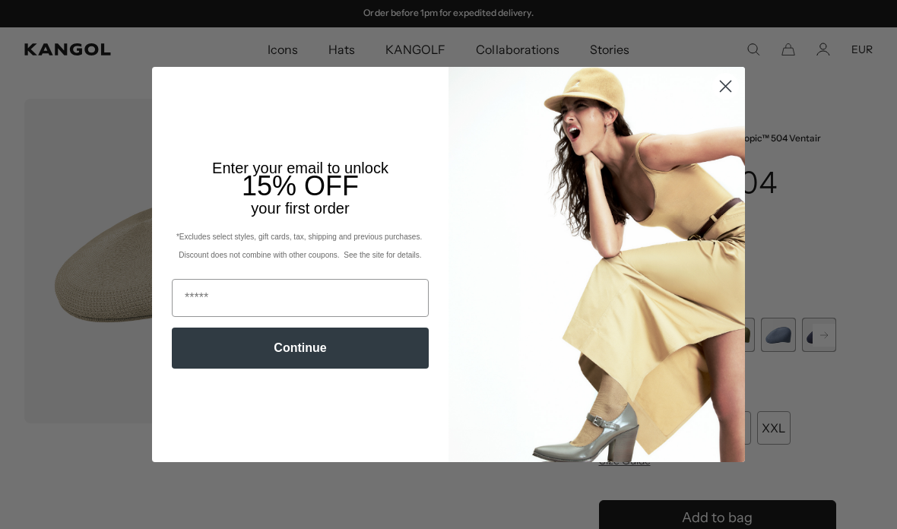  I want to click on input: Email, so click(300, 298).